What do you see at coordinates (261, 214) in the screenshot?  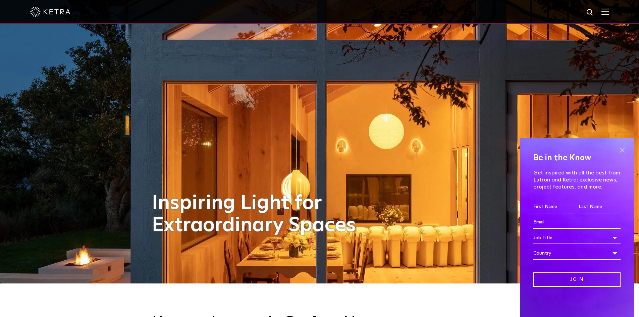 I see `h1: Inspiring Light for Extraordinary Spaces` at bounding box center [261, 214].